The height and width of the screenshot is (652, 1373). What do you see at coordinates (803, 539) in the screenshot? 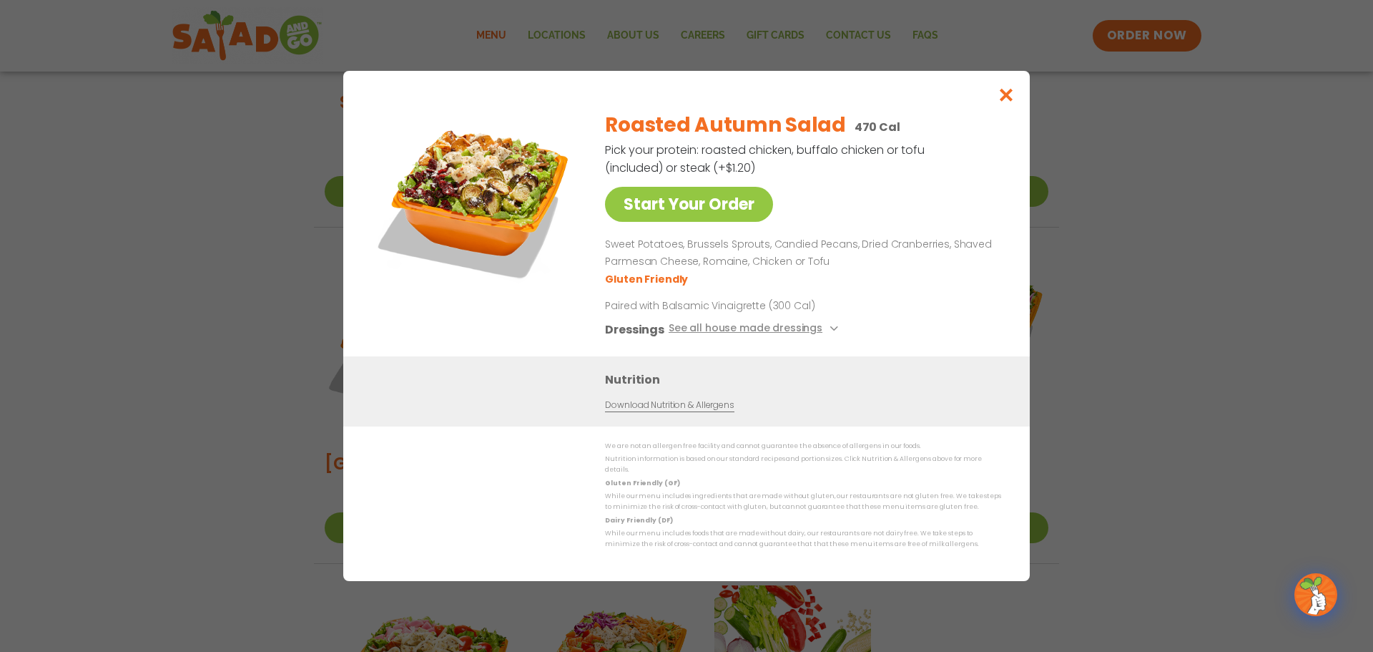
I see `p: While our menu includes foods that are made without dairy, our restaurants are not dairy free. We...` at bounding box center [803, 539].